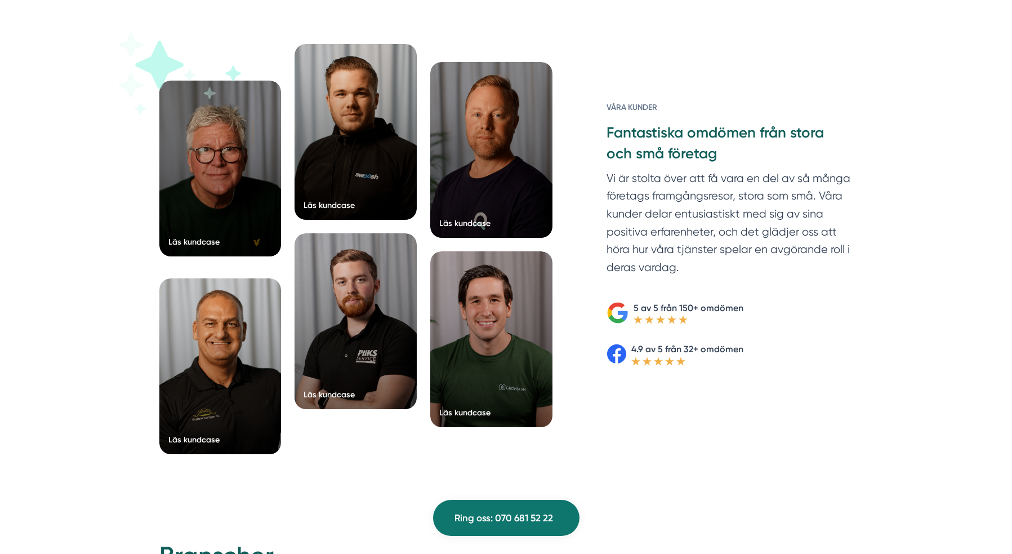  Describe the element at coordinates (504, 518) in the screenshot. I see `span: Ring oss: 070 681 52 22` at that location.